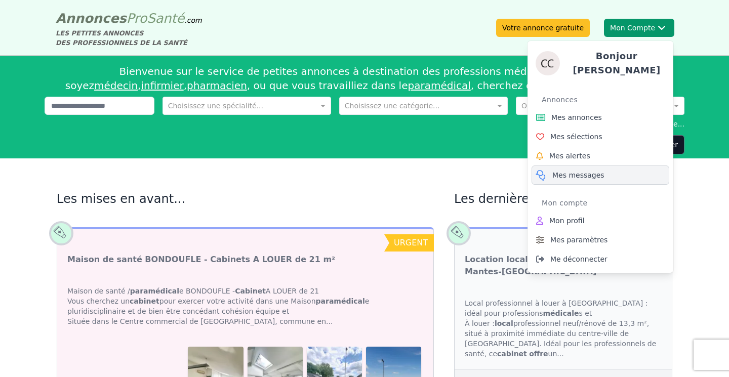 The width and height of the screenshot is (729, 377). I want to click on a: AnnoncesProSanté.com, so click(129, 18).